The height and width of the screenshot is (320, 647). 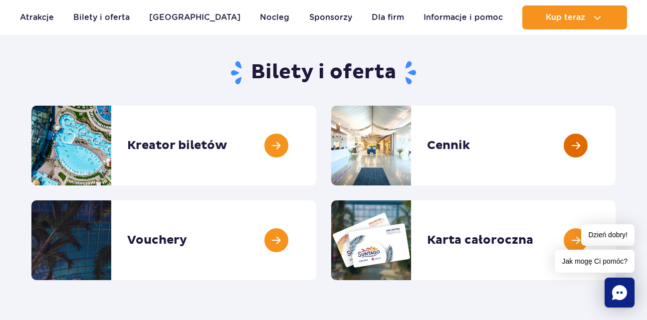 I want to click on a: Atrakcje, so click(x=37, y=17).